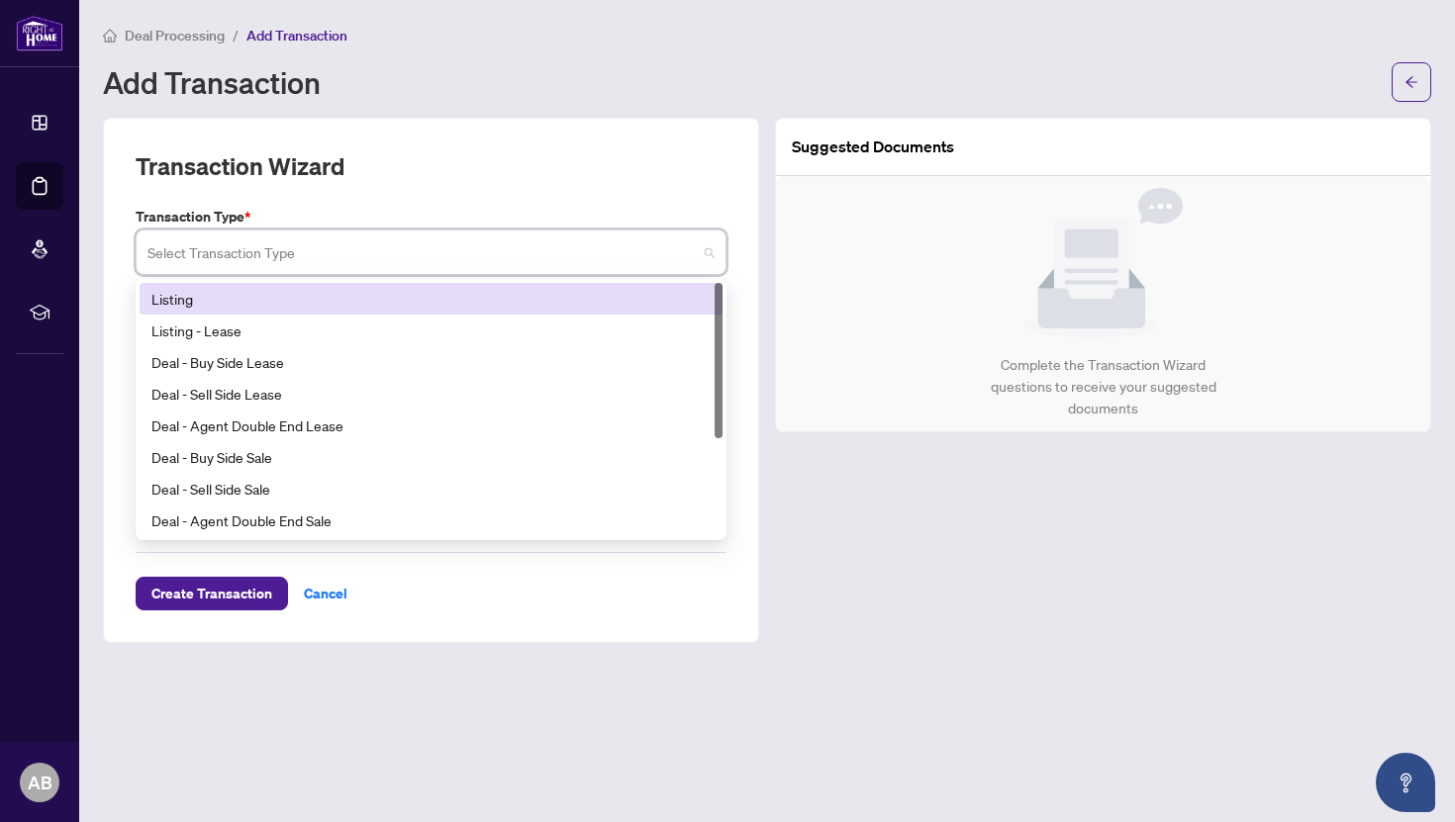 Image resolution: width=1455 pixels, height=822 pixels. What do you see at coordinates (326, 594) in the screenshot?
I see `span: Cancel` at bounding box center [326, 594].